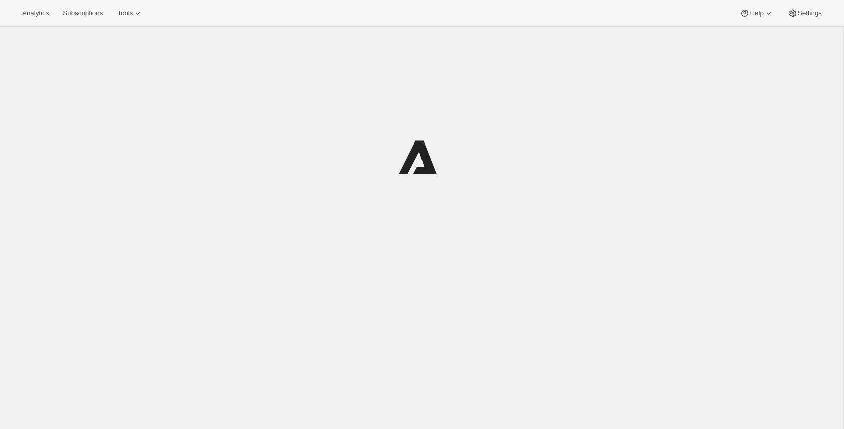 This screenshot has width=844, height=429. Describe the element at coordinates (810, 13) in the screenshot. I see `span: Settings` at that location.